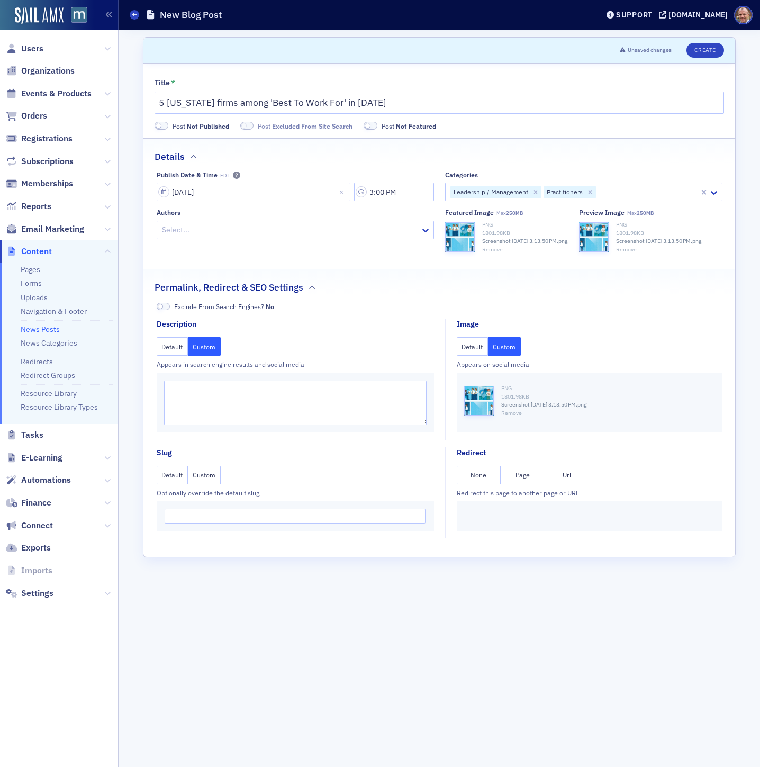 The image size is (760, 767). I want to click on div: Image, so click(468, 324).